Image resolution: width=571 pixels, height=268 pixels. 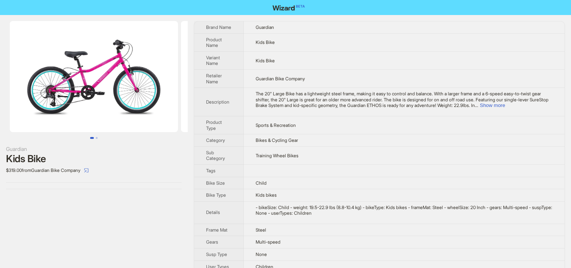 I want to click on span: The 20" Large Bike has a lightweight steel frame, making it easy to control and balance. With a l..., so click(x=402, y=99).